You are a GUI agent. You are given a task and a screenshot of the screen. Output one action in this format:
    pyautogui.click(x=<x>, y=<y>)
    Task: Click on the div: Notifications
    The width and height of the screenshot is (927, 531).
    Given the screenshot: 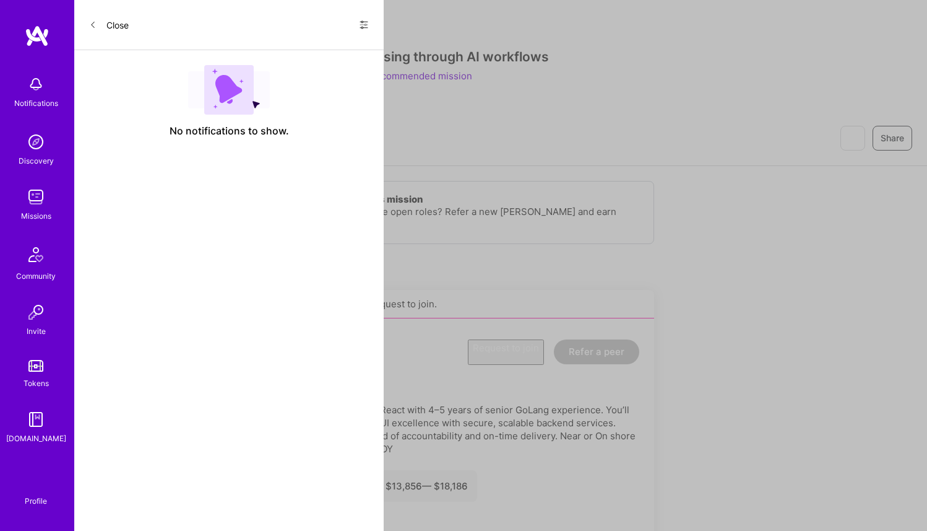 What is the action you would take?
    pyautogui.click(x=36, y=103)
    